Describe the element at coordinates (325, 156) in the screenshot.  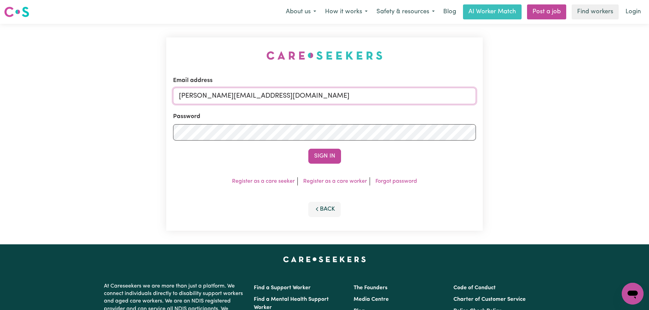
I see `button: Sign In` at that location.